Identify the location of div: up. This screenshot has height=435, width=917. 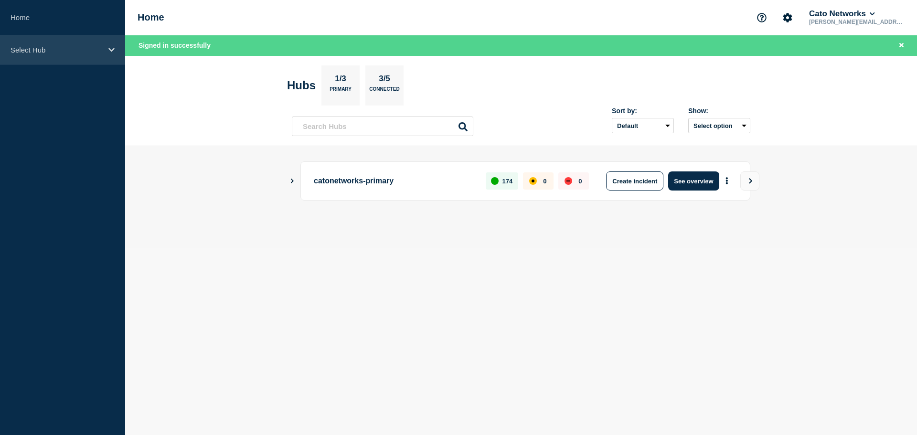
(495, 181).